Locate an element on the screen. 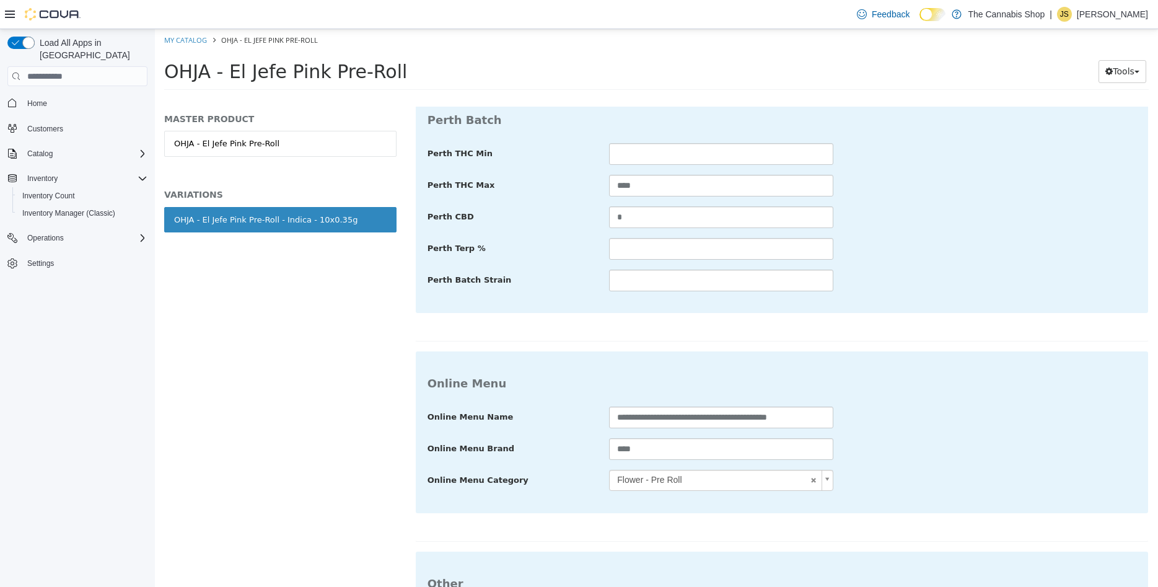  h5: MASTER PRODUCT is located at coordinates (125, 90).